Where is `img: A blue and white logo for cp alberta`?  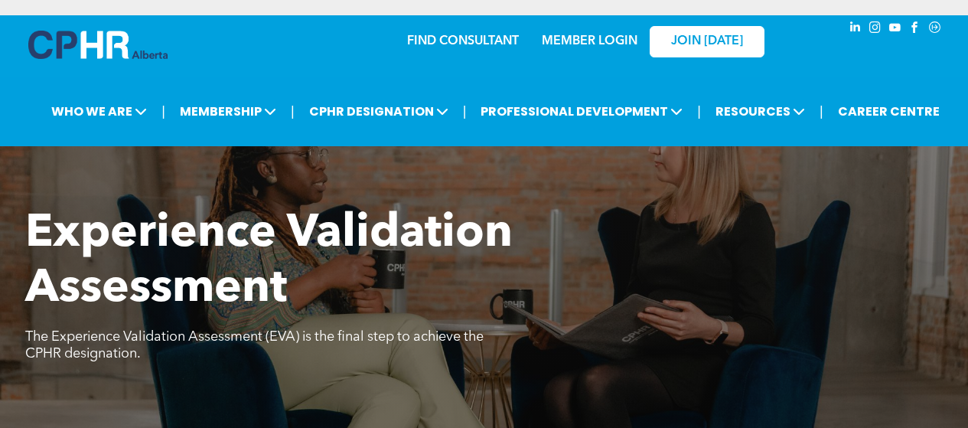
img: A blue and white logo for cp alberta is located at coordinates (98, 44).